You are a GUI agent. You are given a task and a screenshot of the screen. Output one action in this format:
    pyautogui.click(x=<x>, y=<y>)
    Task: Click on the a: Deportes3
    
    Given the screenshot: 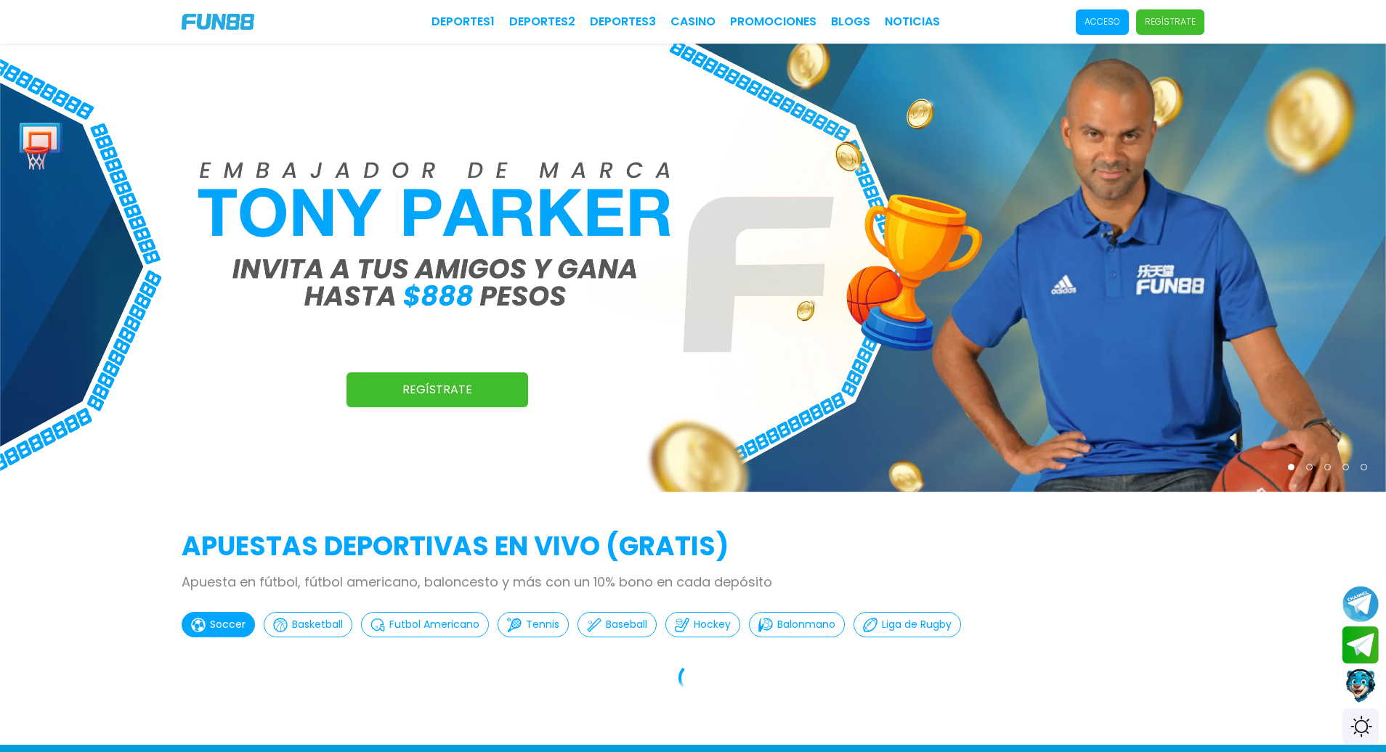 What is the action you would take?
    pyautogui.click(x=622, y=22)
    